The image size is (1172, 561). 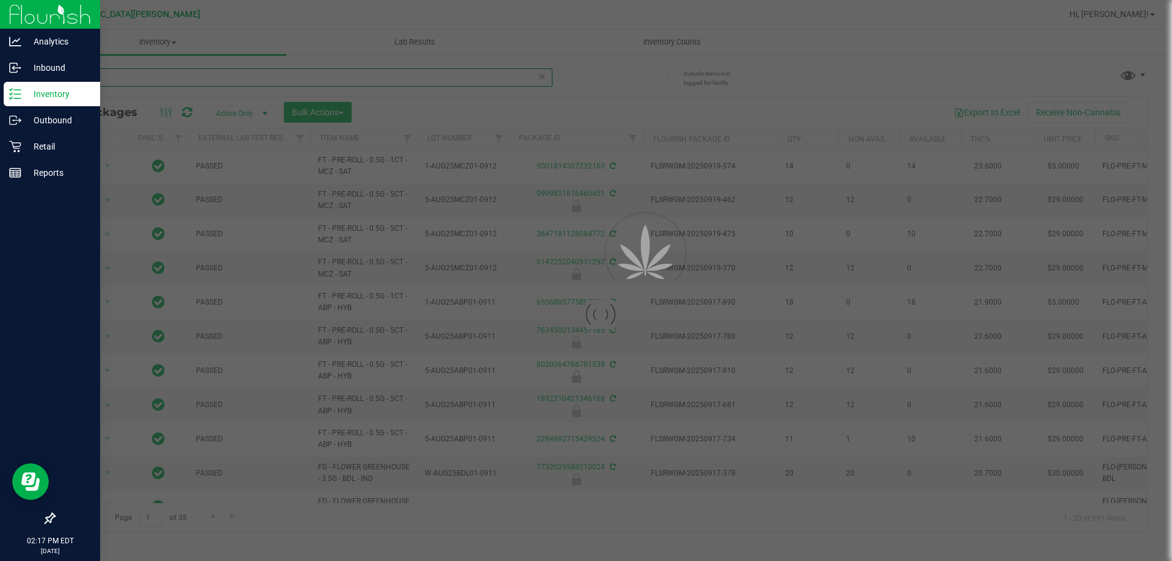 I want to click on inline-svg: Analytics, so click(x=15, y=42).